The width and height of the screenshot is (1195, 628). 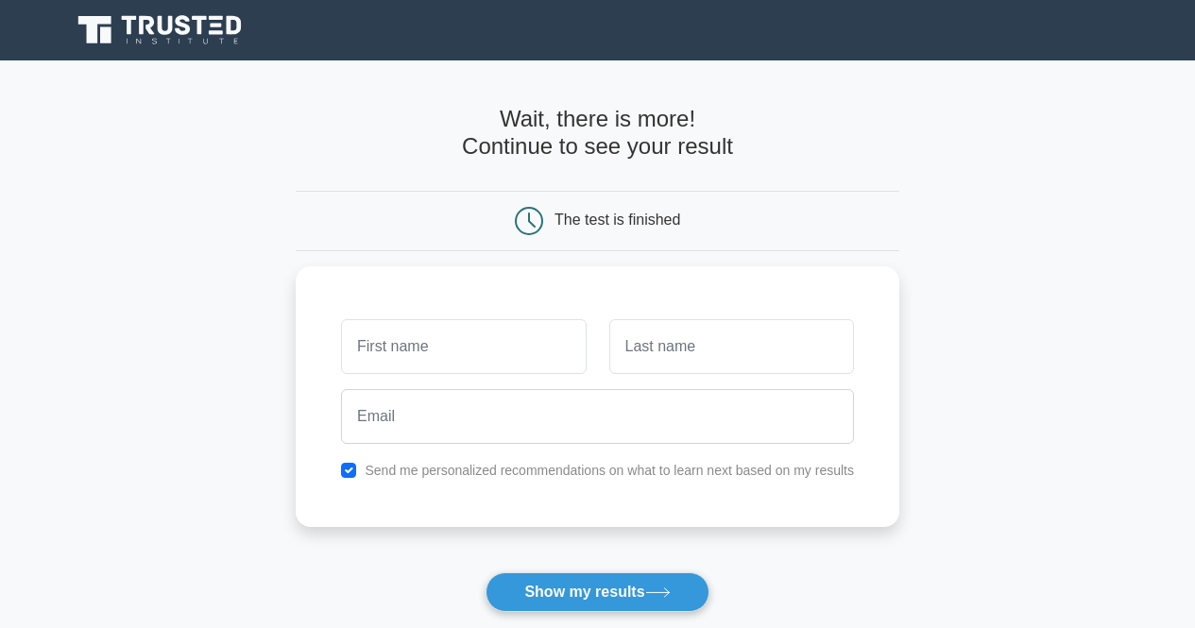 What do you see at coordinates (597, 133) in the screenshot?
I see `h4: Wait, there is more! Continue to see your result` at bounding box center [597, 133].